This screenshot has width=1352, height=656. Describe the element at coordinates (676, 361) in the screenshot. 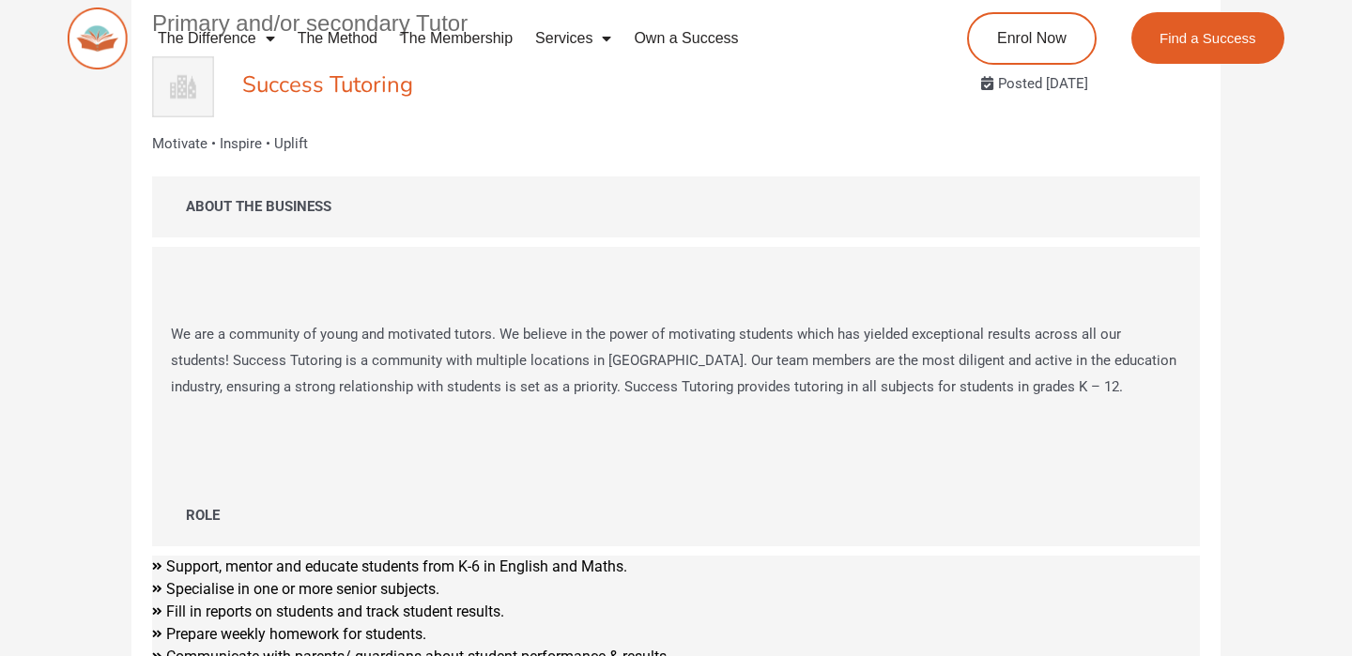

I see `p: We are a community of young and motivated tutors. We believe in the power of motivating students ...` at that location.